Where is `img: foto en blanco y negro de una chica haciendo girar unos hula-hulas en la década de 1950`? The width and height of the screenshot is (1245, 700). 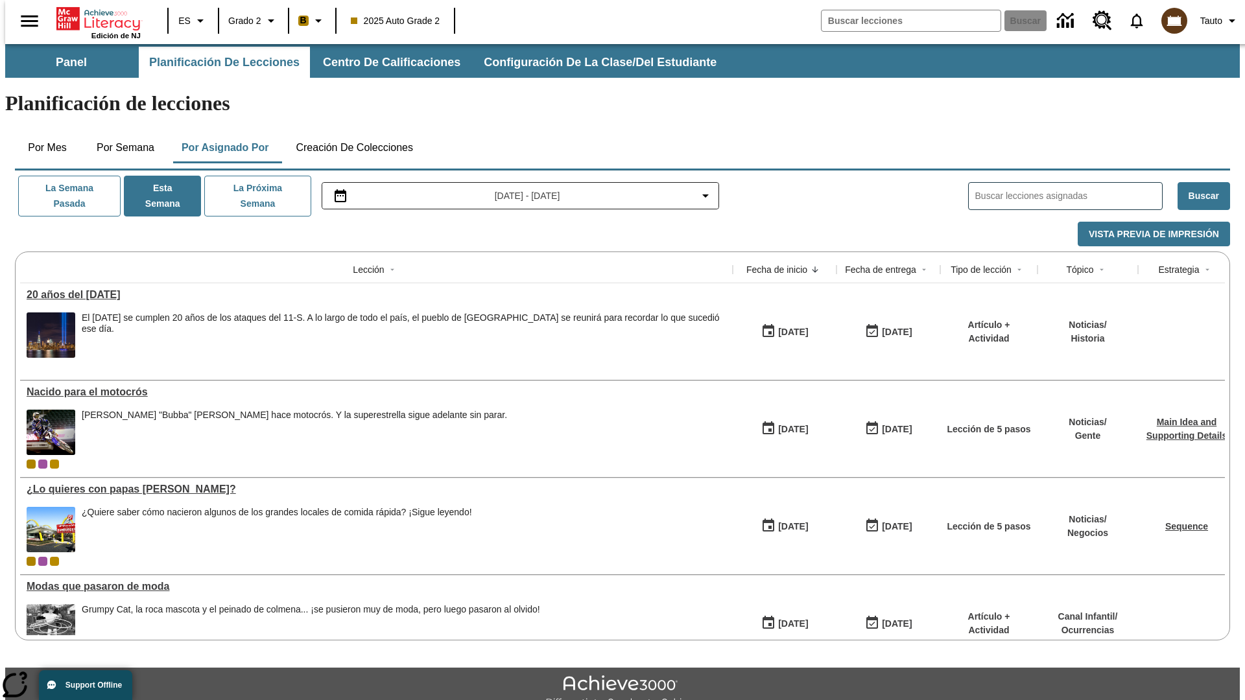
img: foto en blanco y negro de una chica haciendo girar unos hula-hulas en la década de 1950 is located at coordinates (51, 627).